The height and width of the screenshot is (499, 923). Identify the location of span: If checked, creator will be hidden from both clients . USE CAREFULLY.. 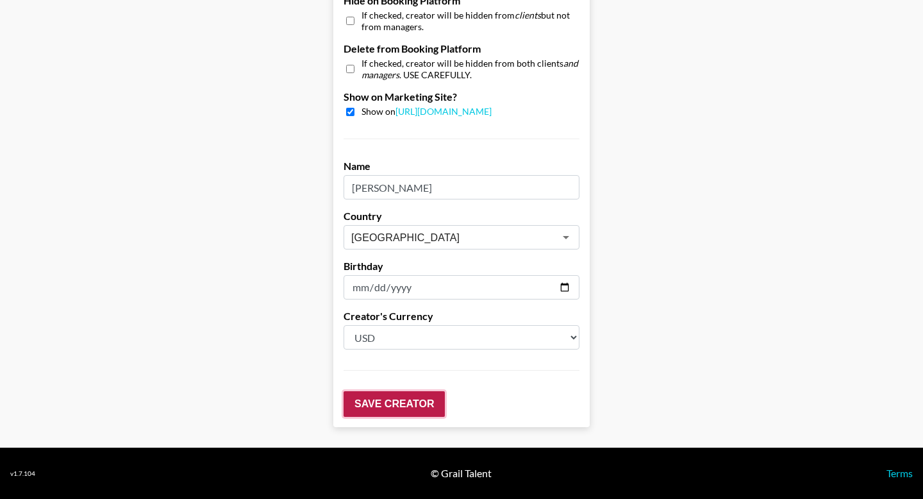
(470, 69).